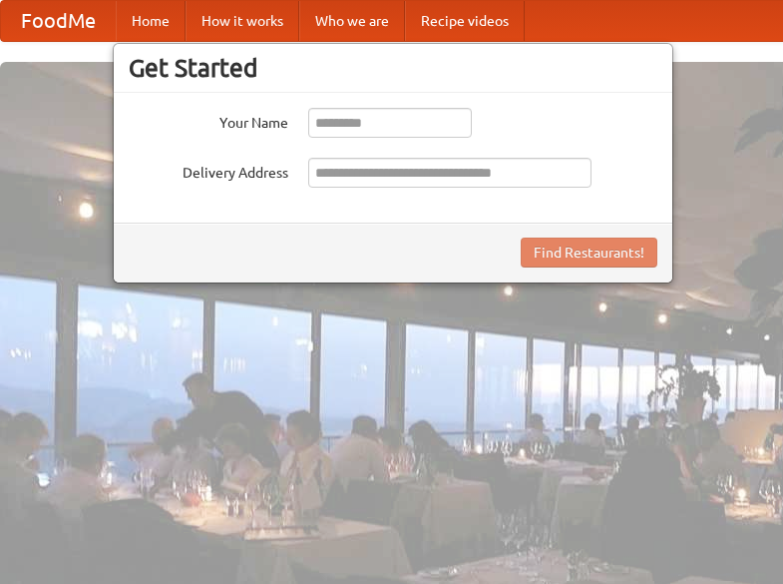 The height and width of the screenshot is (584, 783). What do you see at coordinates (58, 21) in the screenshot?
I see `a: FoodMe` at bounding box center [58, 21].